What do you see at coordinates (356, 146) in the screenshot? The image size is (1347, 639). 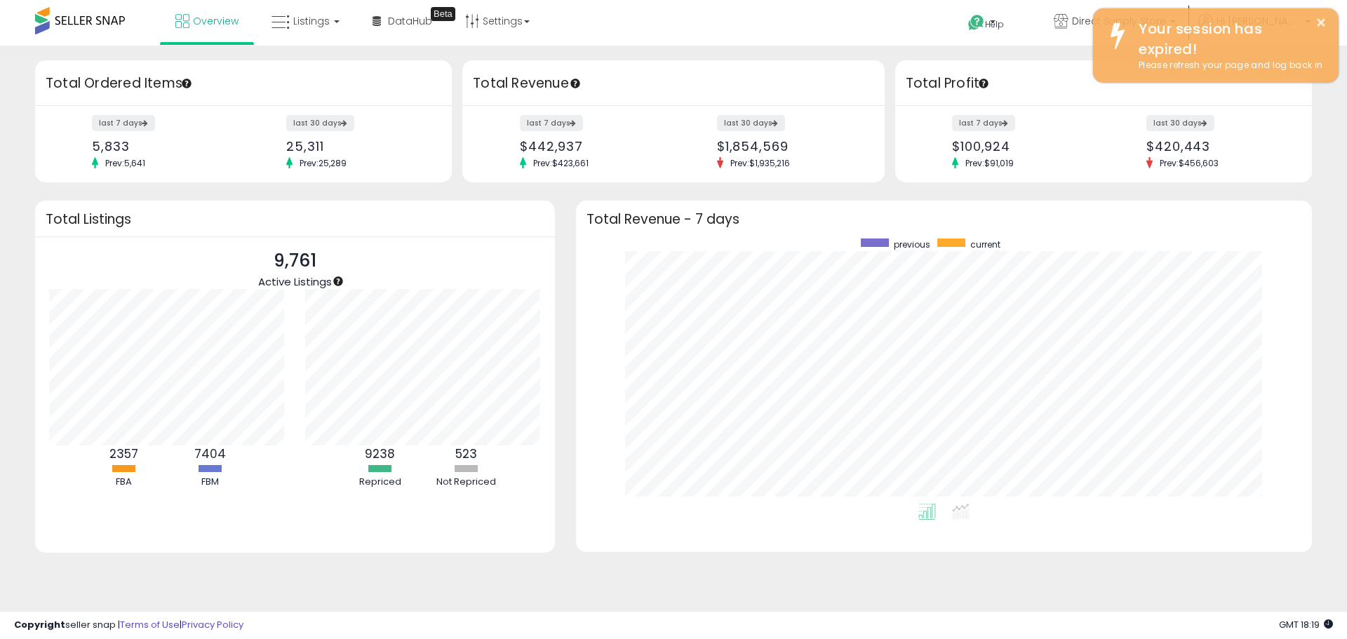 I see `div: 25,311` at bounding box center [356, 146].